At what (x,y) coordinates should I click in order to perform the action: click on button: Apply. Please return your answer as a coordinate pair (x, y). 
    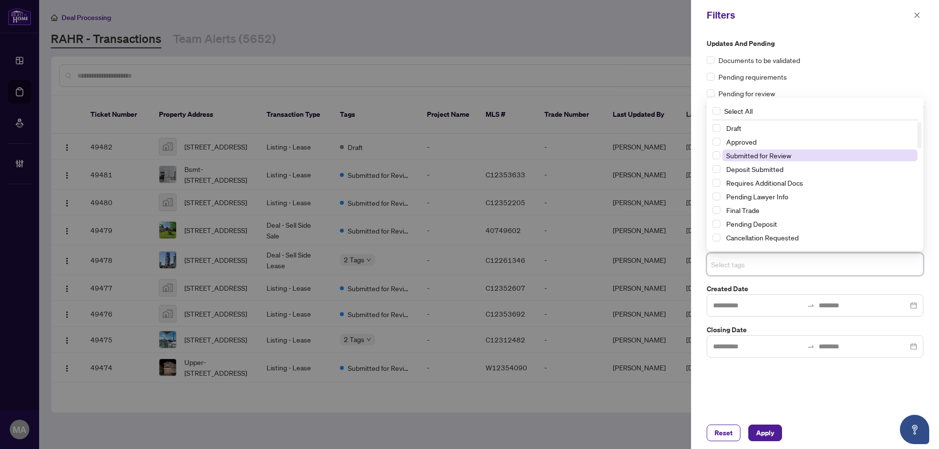
    Looking at the image, I should click on (765, 433).